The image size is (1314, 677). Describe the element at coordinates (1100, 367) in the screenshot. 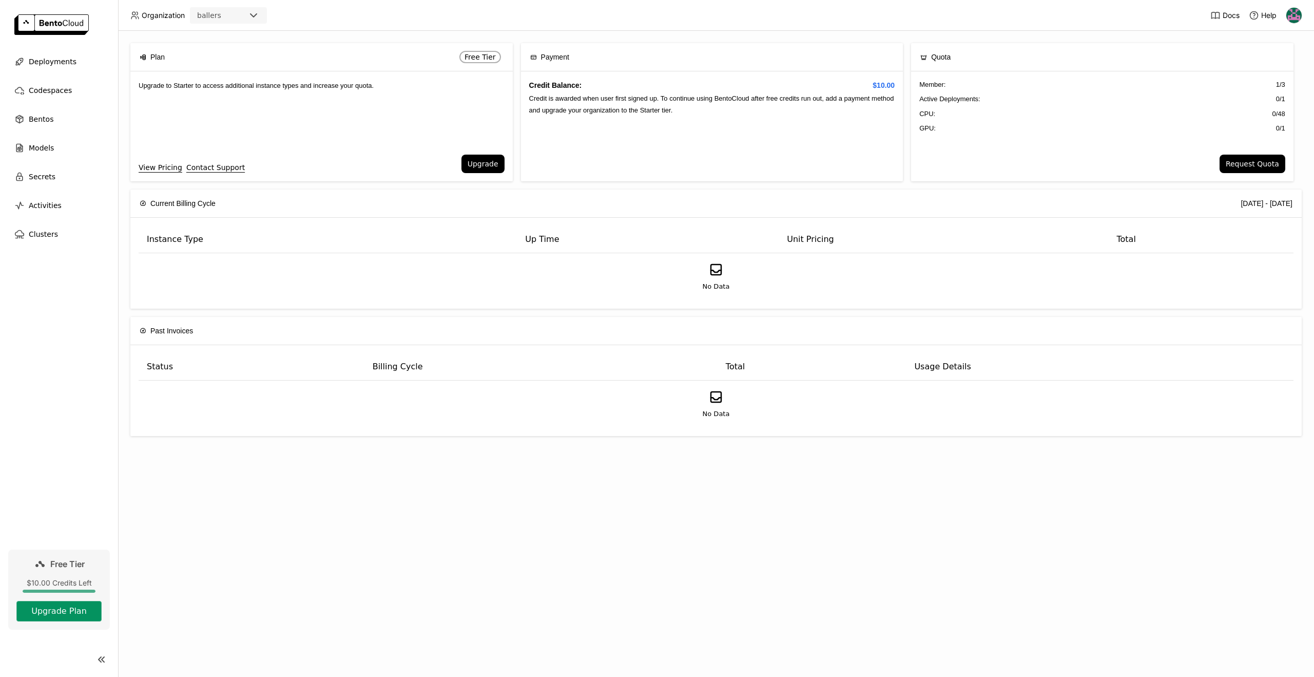

I see `th: Usage Details` at that location.